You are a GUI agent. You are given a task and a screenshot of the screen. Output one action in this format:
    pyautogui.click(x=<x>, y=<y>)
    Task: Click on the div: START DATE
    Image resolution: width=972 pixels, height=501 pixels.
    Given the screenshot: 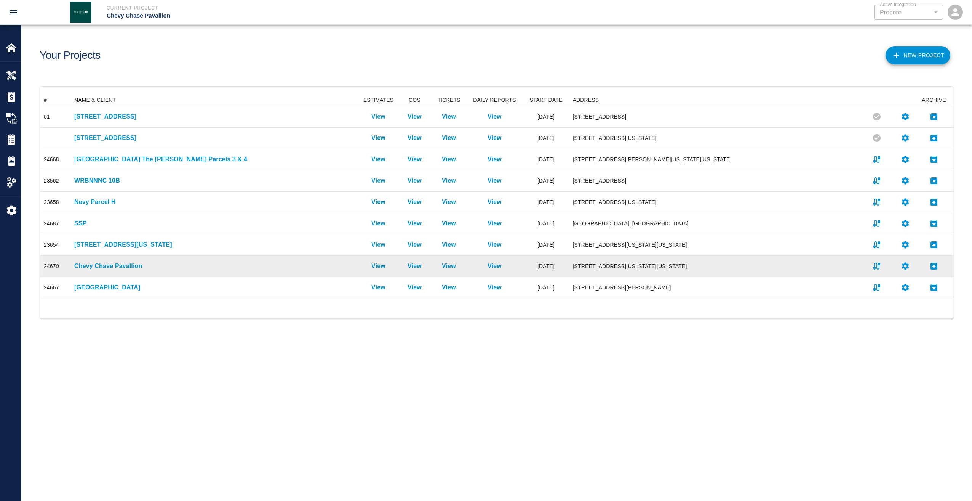 What is the action you would take?
    pyautogui.click(x=546, y=100)
    